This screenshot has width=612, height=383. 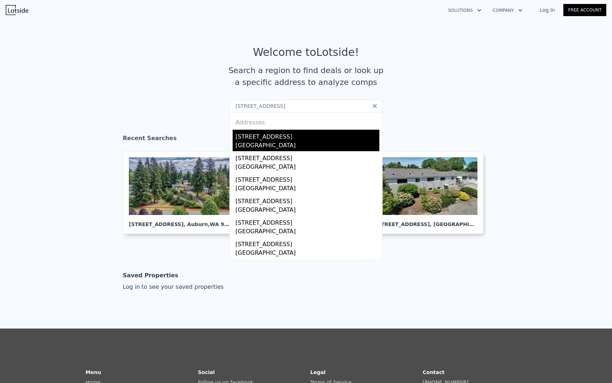 What do you see at coordinates (17, 10) in the screenshot?
I see `img: Lotside` at bounding box center [17, 10].